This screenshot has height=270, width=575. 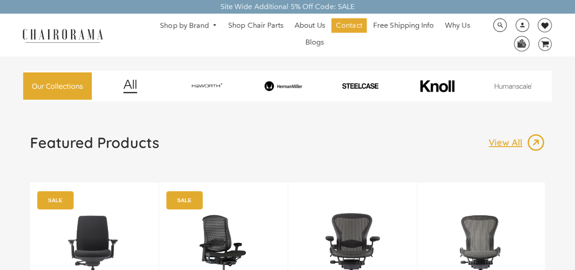 What do you see at coordinates (458, 25) in the screenshot?
I see `a: Why Us` at bounding box center [458, 25].